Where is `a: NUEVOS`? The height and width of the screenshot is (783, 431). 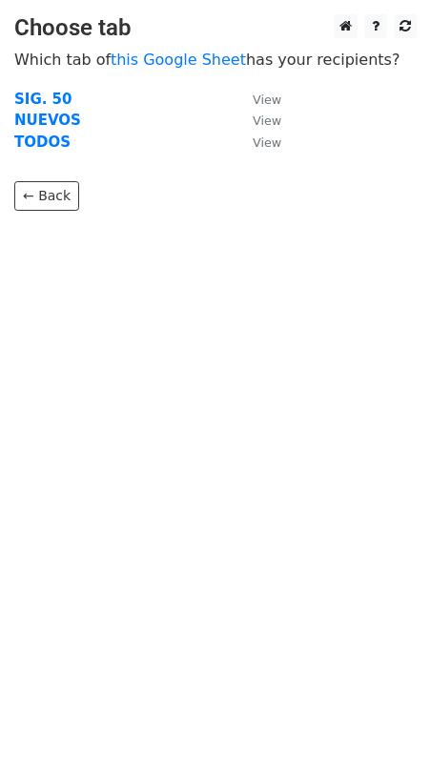
a: NUEVOS is located at coordinates (48, 120).